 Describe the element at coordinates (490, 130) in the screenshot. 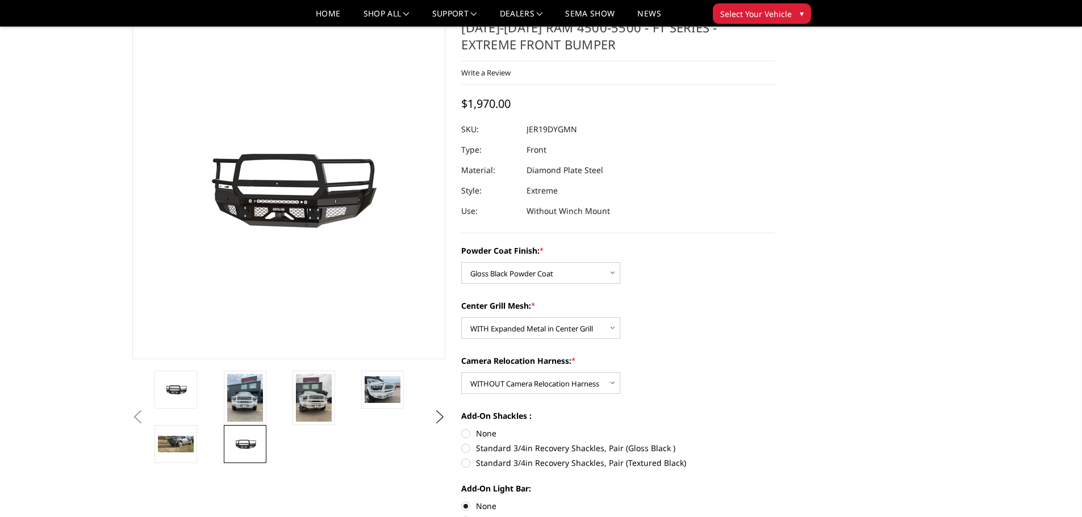

I see `dt: SKU:` at that location.